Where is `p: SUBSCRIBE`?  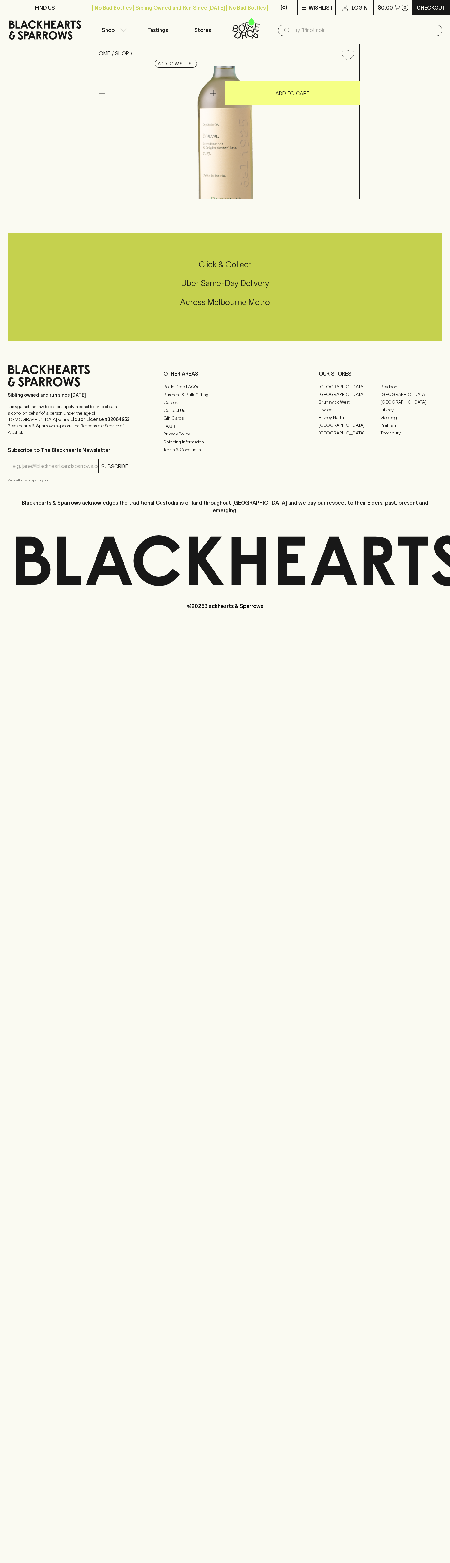 p: SUBSCRIBE is located at coordinates (115, 466).